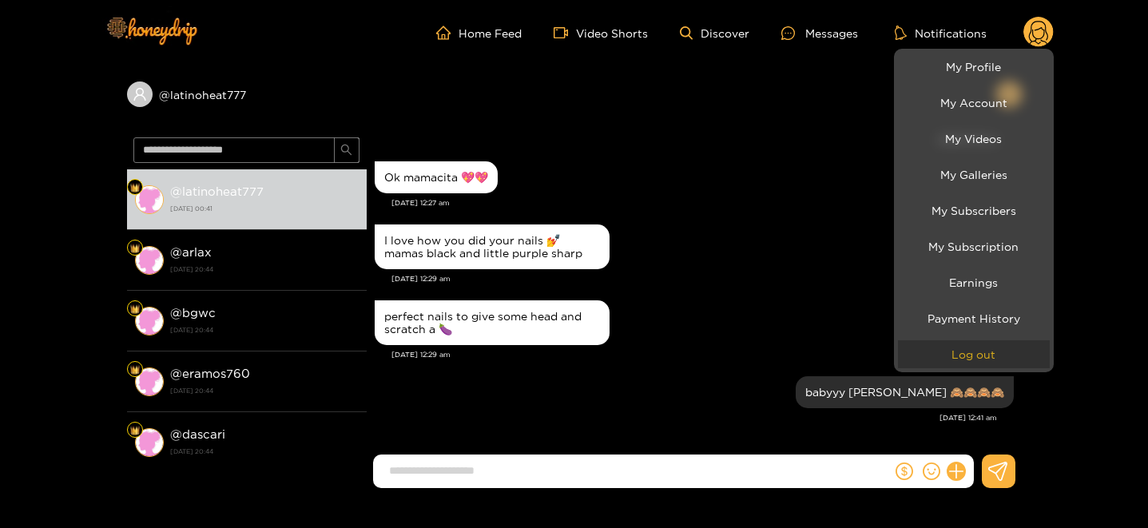 The image size is (1148, 528). What do you see at coordinates (974, 354) in the screenshot?
I see `button: Log out` at bounding box center [974, 354].